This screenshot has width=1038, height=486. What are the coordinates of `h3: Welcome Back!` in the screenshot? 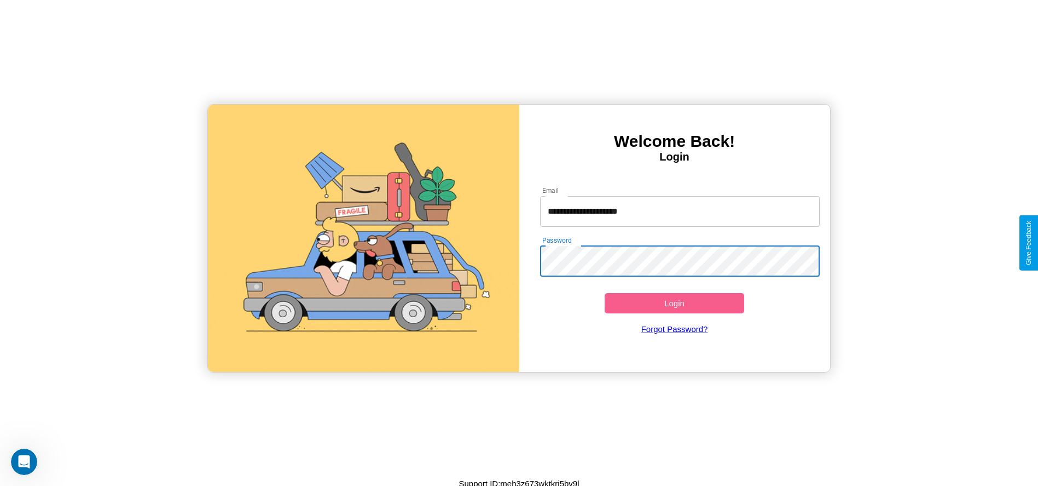 It's located at (675, 141).